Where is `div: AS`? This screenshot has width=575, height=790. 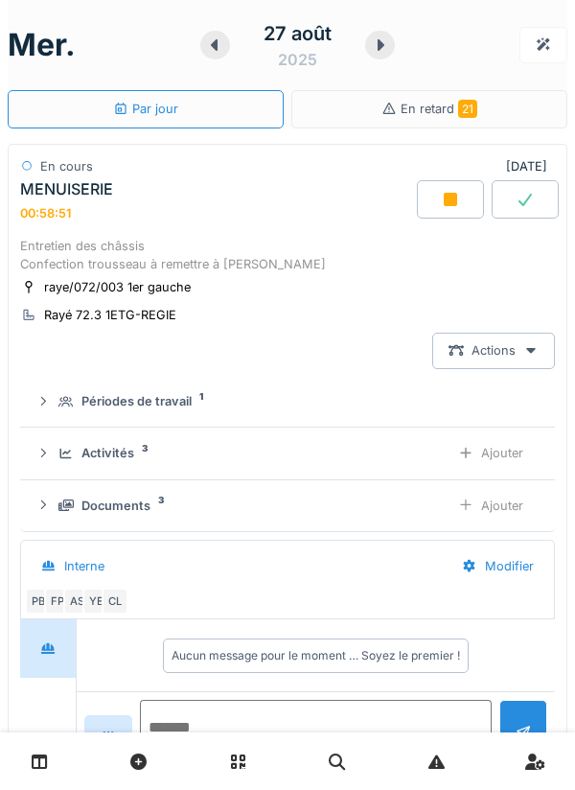 div: AS is located at coordinates (77, 601).